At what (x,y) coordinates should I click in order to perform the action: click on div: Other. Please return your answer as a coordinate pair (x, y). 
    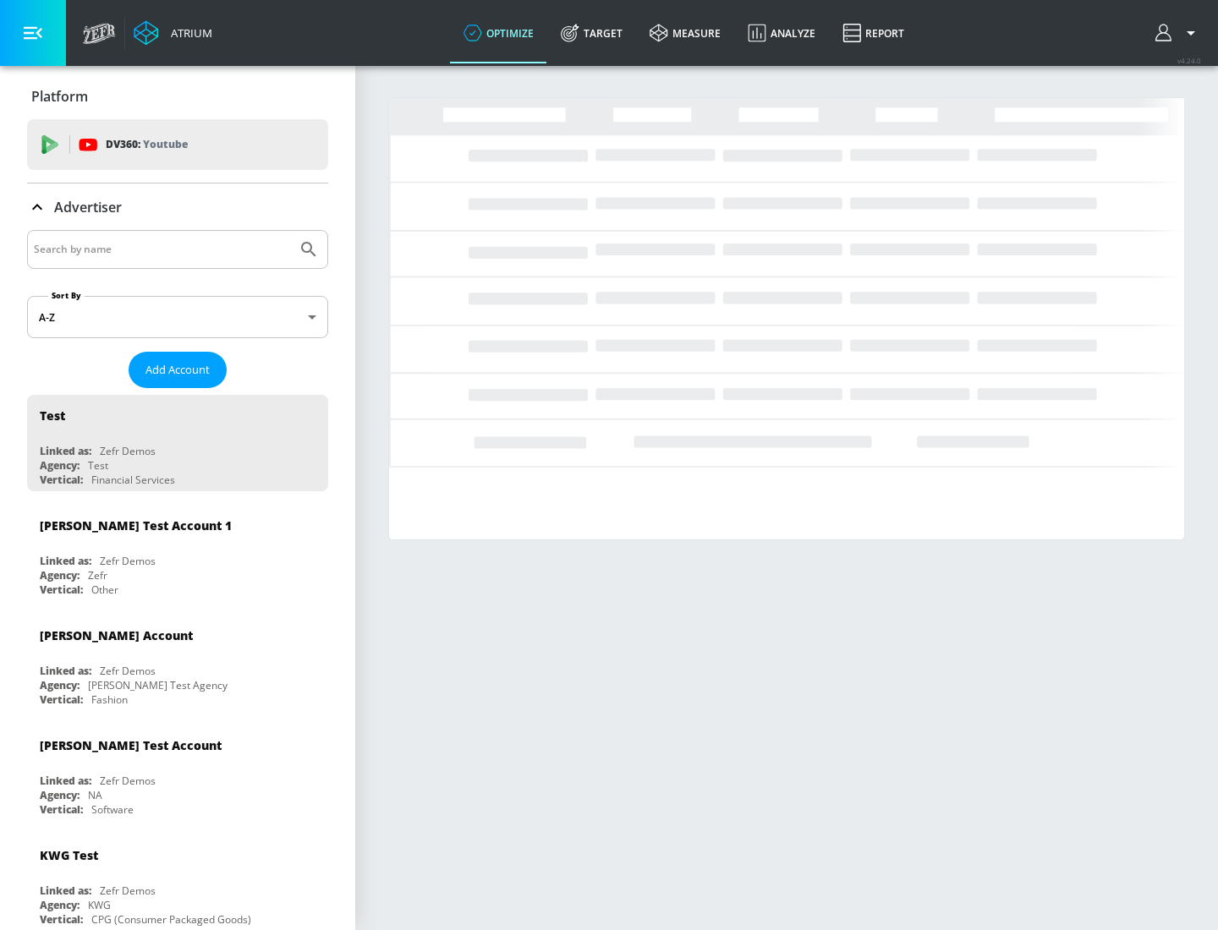
    Looking at the image, I should click on (105, 589).